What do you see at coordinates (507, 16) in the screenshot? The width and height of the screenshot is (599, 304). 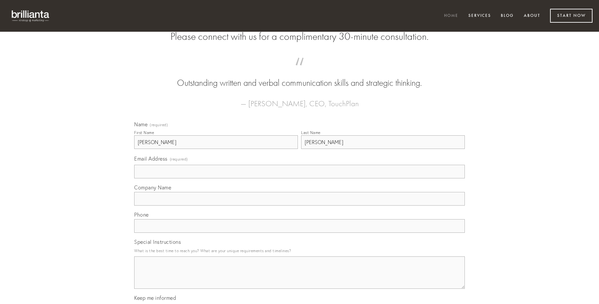 I see `a: Blog` at bounding box center [507, 16].